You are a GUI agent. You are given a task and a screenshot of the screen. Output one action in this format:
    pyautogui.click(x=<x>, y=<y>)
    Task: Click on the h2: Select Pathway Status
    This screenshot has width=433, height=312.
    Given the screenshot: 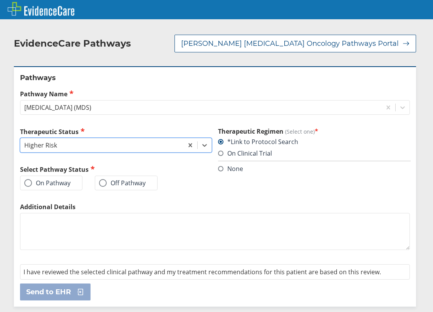 What is the action you would take?
    pyautogui.click(x=116, y=169)
    